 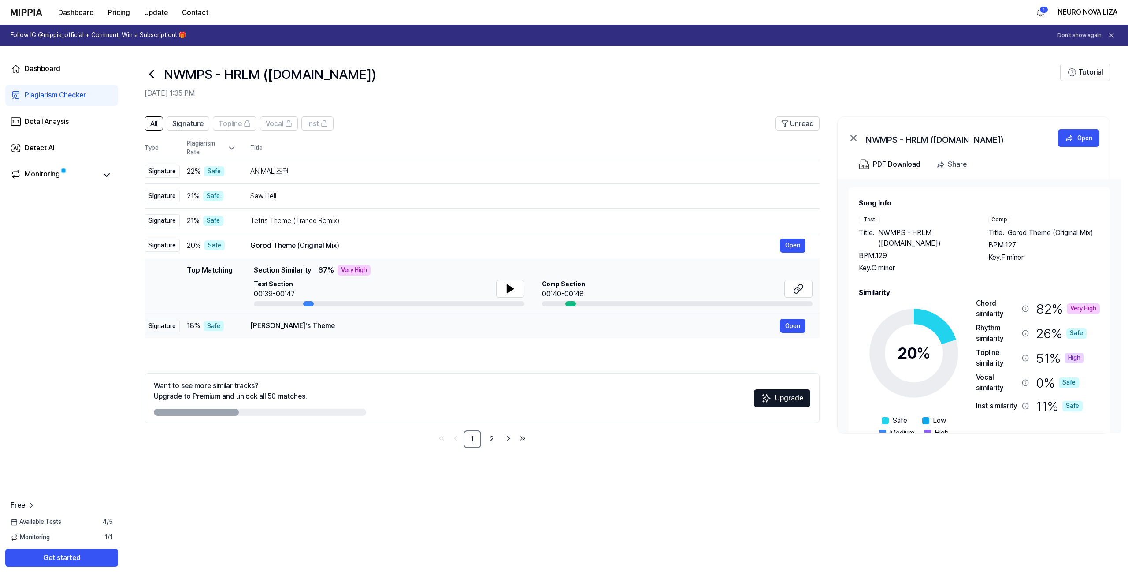 I want to click on div: BPM. 127, so click(x=1044, y=245).